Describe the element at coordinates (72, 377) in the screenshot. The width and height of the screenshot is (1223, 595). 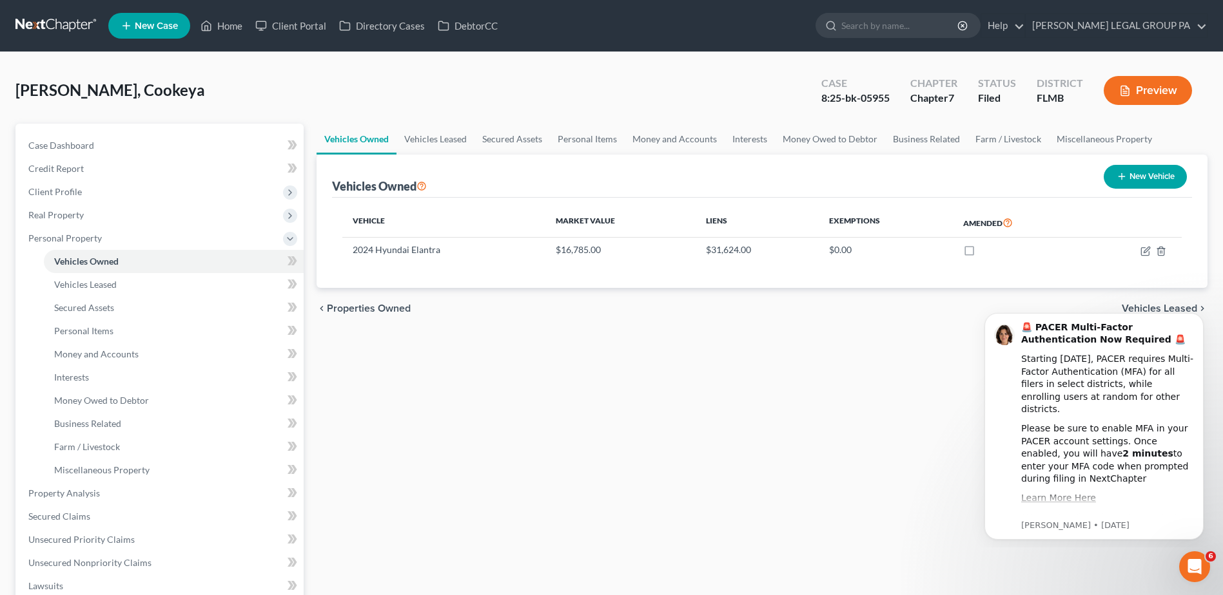
I see `span: Interests` at that location.